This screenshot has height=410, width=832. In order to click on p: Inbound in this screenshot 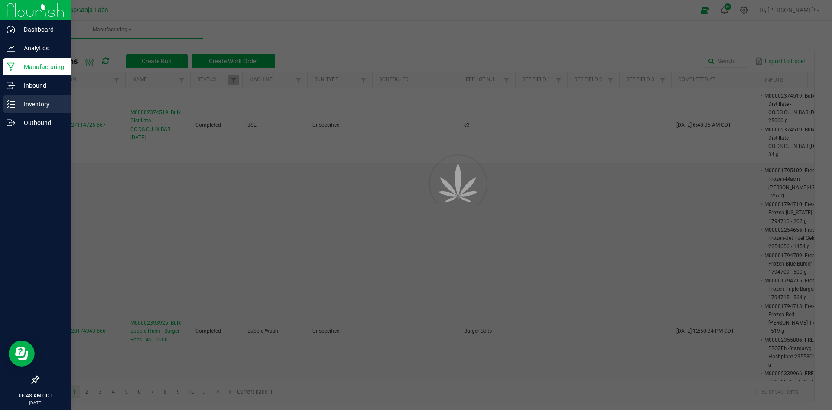, I will do `click(41, 85)`.